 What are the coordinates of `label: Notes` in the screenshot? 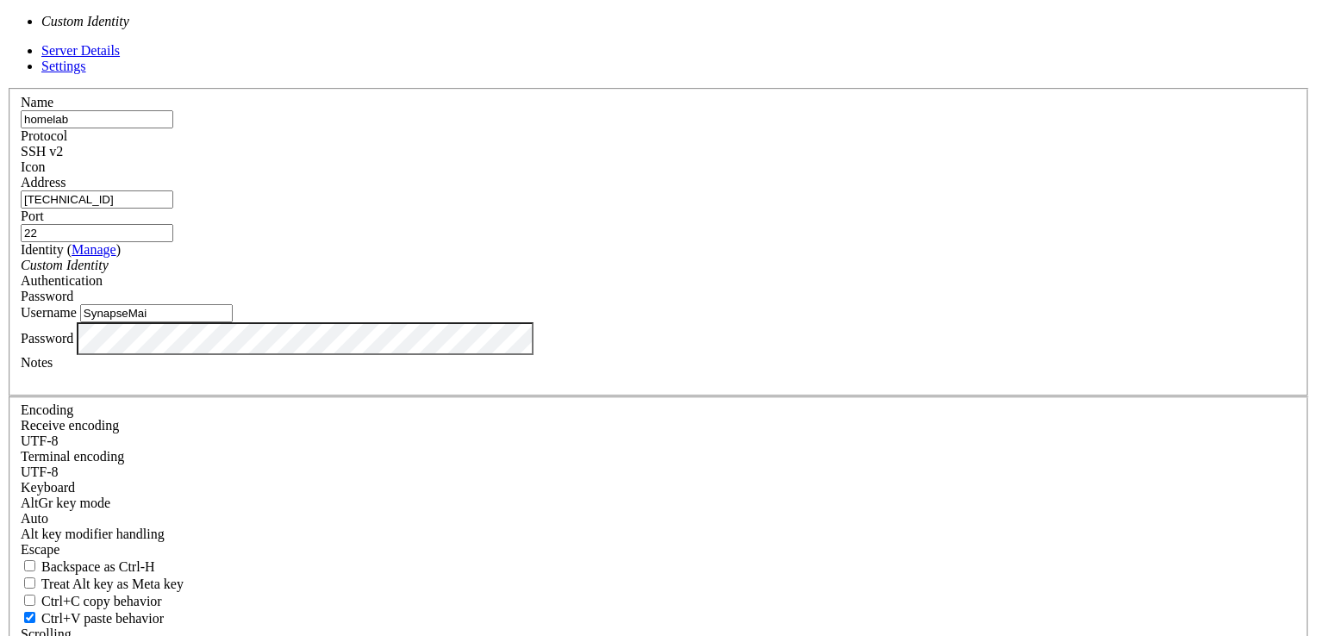 It's located at (36, 362).